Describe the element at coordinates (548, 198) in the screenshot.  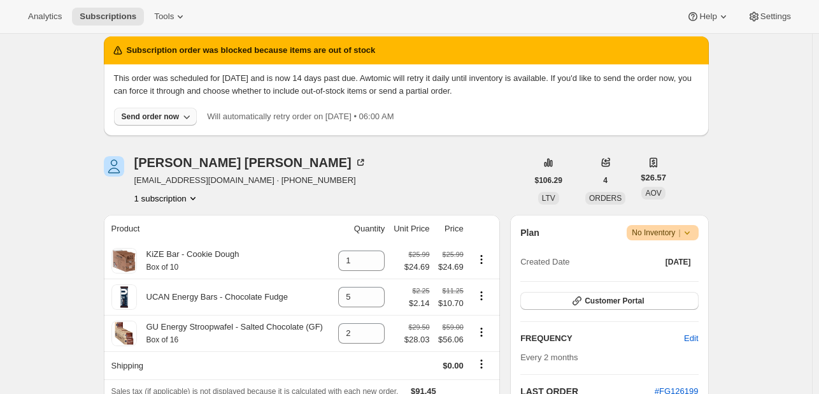
I see `span: LTV` at that location.